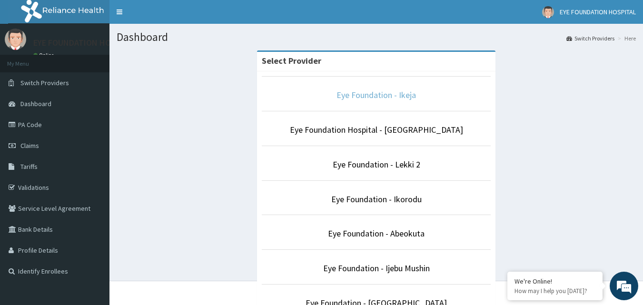  I want to click on a: Eye Foundation - Lekki 2, so click(377, 164).